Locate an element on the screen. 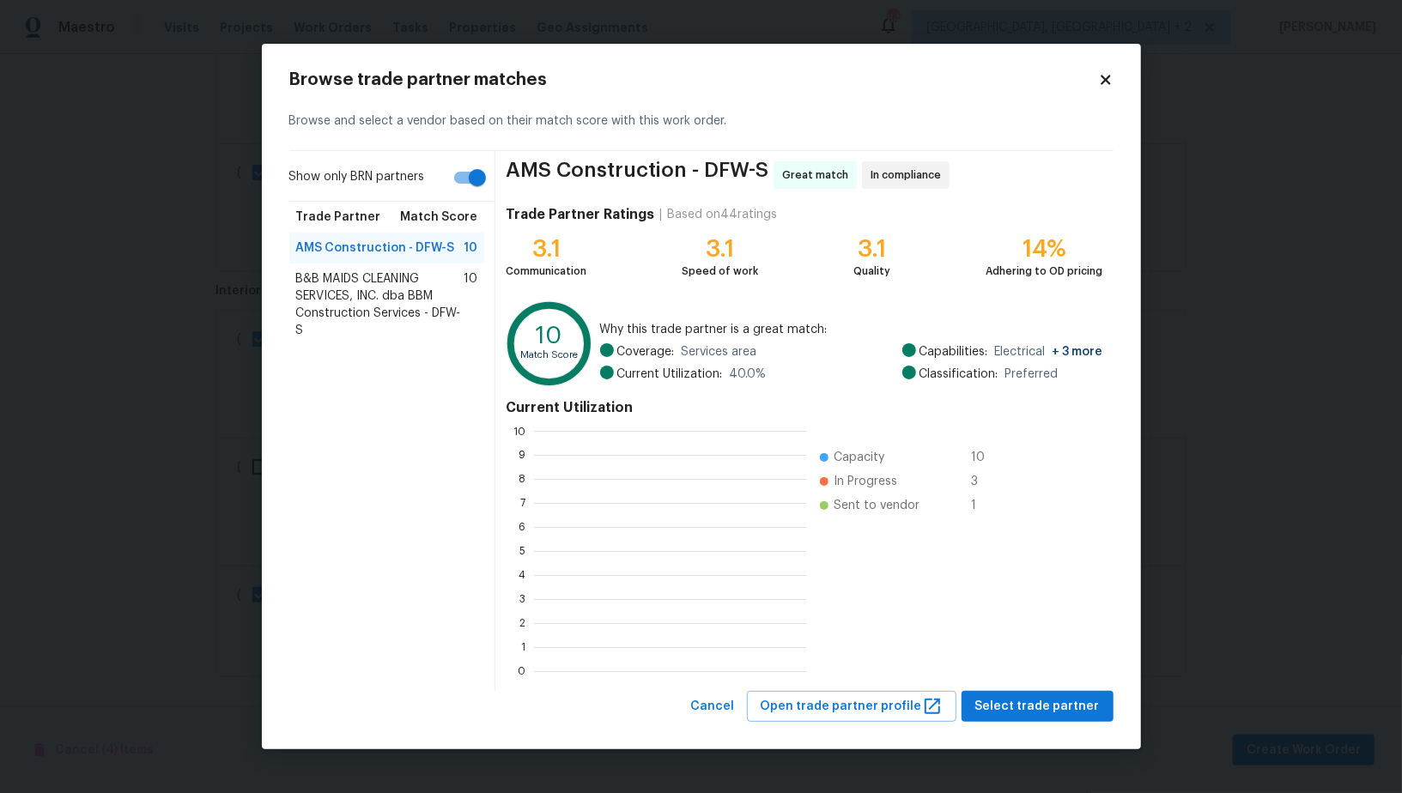  span: Sent to vendor is located at coordinates (876, 506).